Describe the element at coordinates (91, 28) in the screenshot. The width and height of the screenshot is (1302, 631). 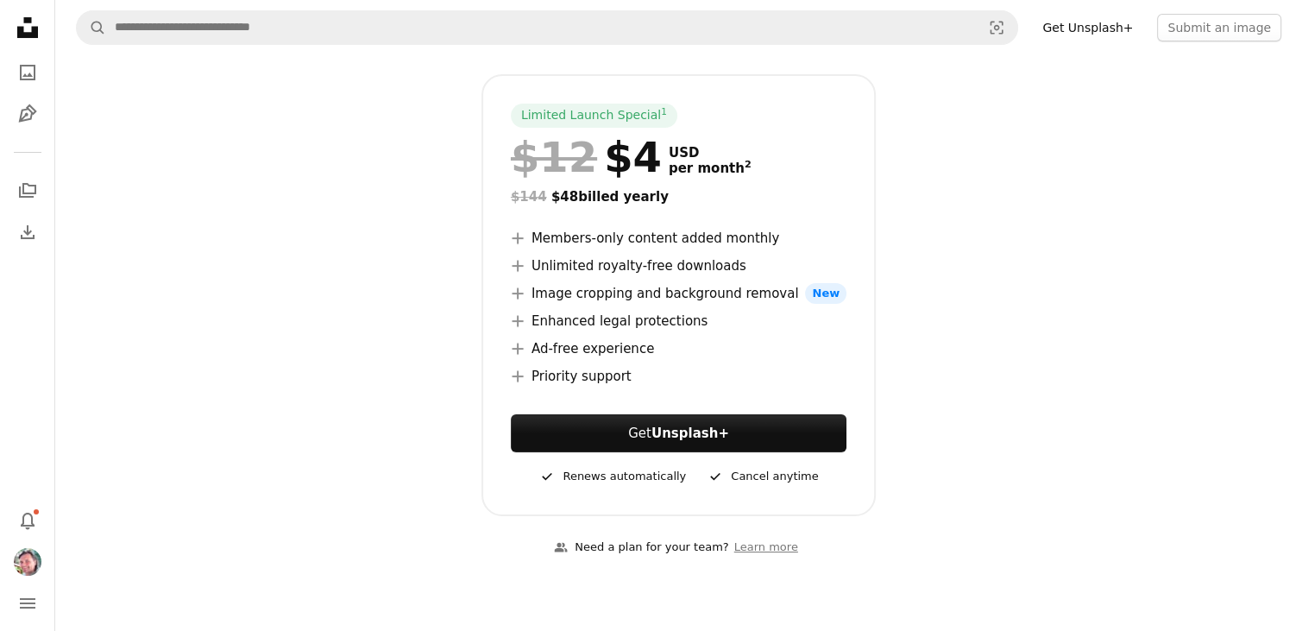
I see `button: Search Unsplash` at that location.